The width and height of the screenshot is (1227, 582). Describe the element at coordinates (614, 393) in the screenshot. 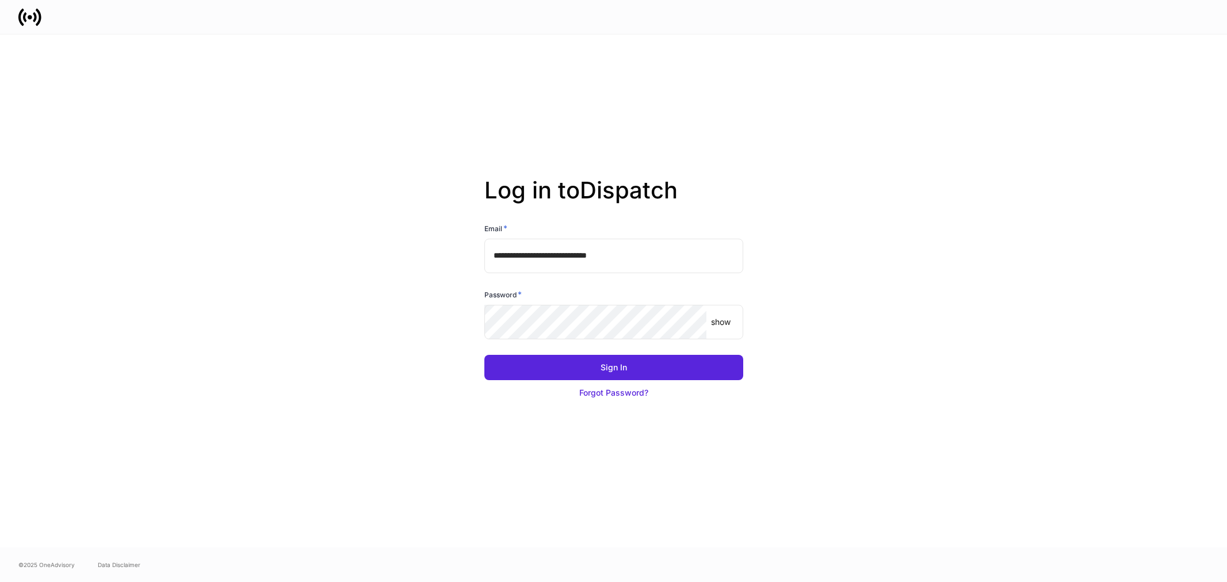

I see `button: Forgot Password?` at that location.